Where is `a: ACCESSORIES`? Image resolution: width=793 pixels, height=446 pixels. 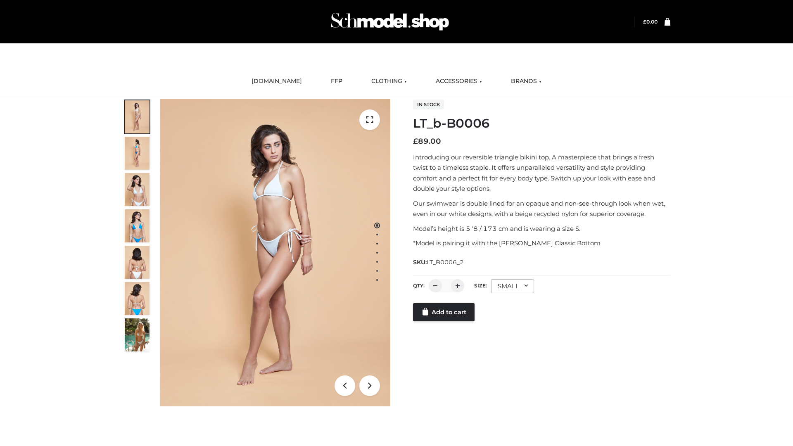 a: ACCESSORIES is located at coordinates (459, 81).